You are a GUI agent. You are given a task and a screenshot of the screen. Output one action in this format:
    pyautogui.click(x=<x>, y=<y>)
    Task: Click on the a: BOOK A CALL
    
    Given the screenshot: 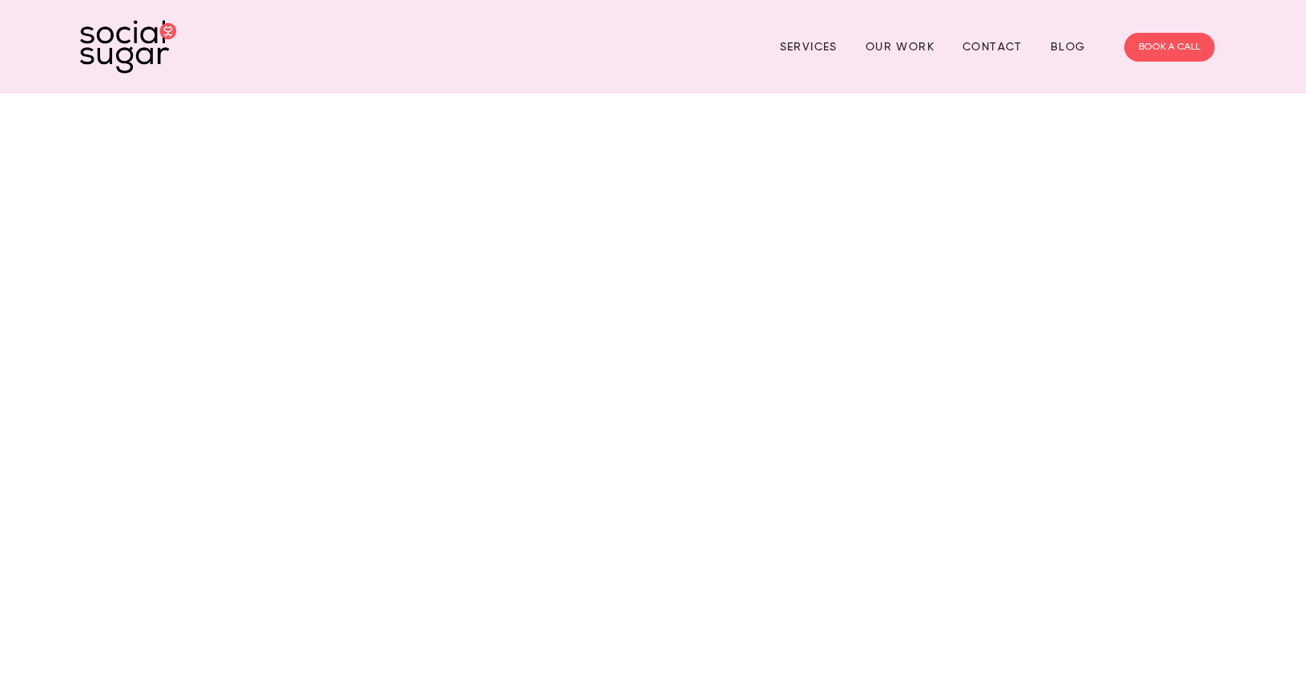 What is the action you would take?
    pyautogui.click(x=1169, y=47)
    